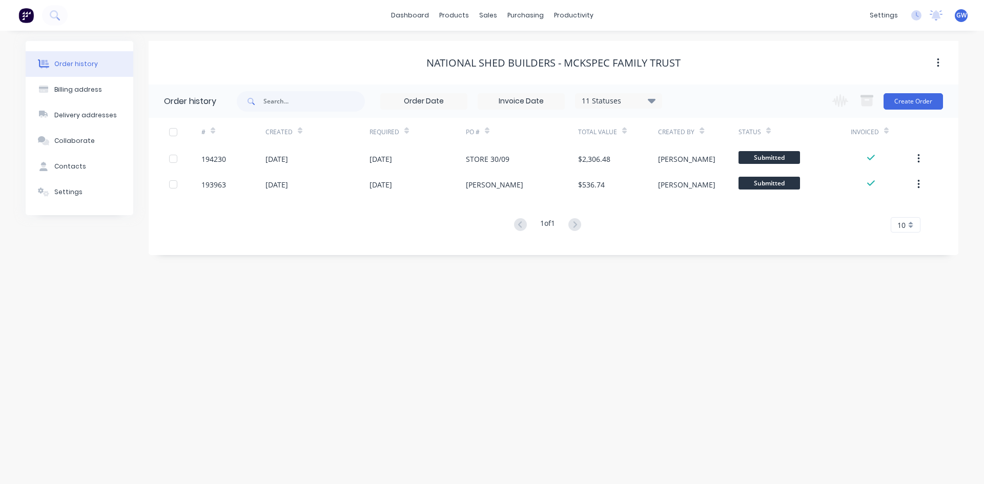 This screenshot has width=984, height=484. Describe the element at coordinates (521, 101) in the screenshot. I see `input: Invoice Date` at that location.